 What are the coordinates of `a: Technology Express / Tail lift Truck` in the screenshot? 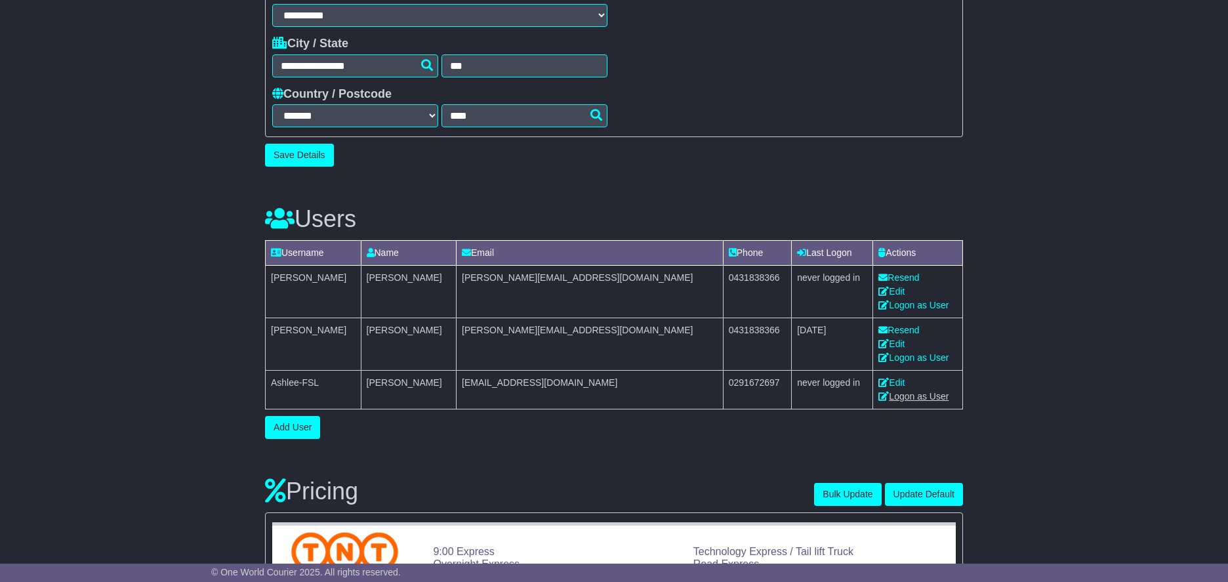 It's located at (774, 551).